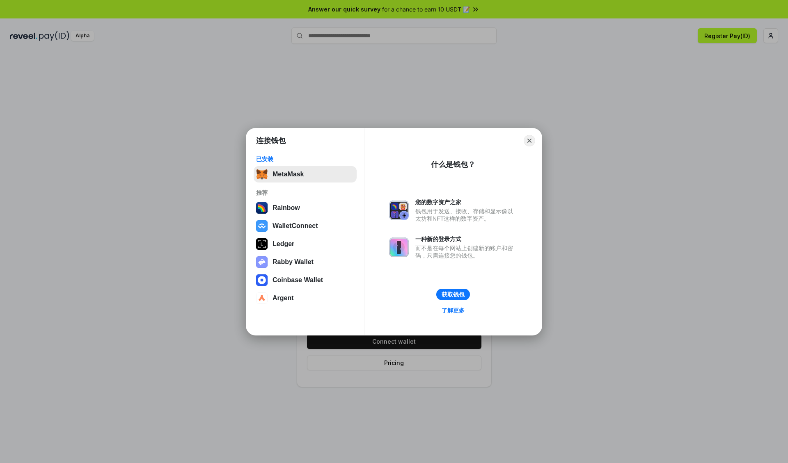 The width and height of the screenshot is (788, 463). What do you see at coordinates (262, 244) in the screenshot?
I see `img: svg+xml,%3Csvg%20xmlns%3D%22http%3A%2F%2Fwww.w3.org%2F2000%2Fsvg%22%20width%3D%2228%22%20height%3...` at bounding box center [262, 244].